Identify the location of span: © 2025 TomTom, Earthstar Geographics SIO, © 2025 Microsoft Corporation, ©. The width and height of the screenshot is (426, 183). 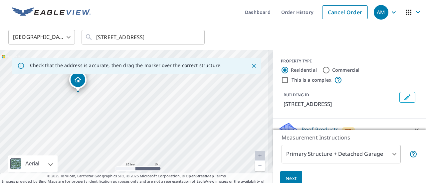
(136, 176).